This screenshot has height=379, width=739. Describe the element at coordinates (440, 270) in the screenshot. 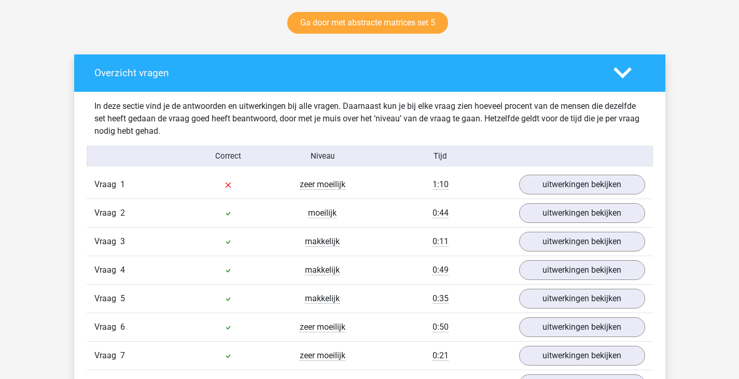

I see `span: 0:49` at that location.